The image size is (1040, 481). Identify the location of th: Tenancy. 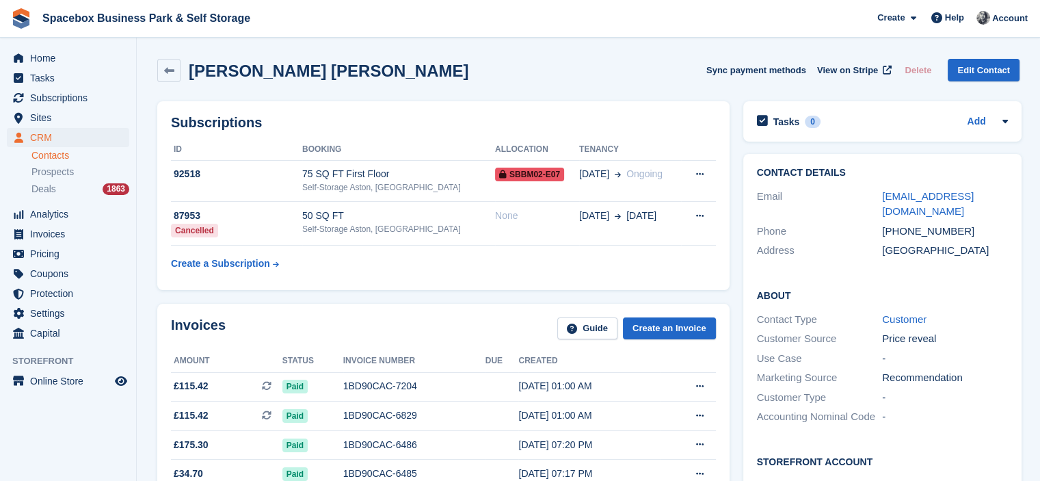
(630, 150).